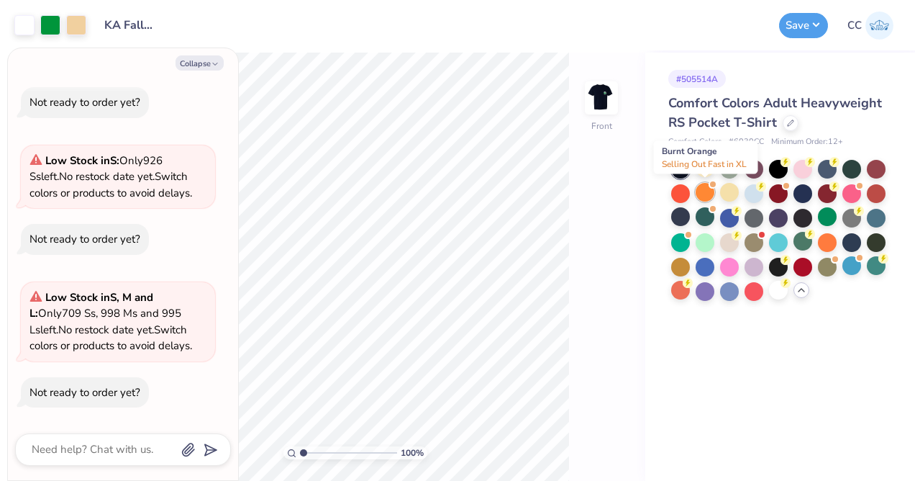 This screenshot has width=915, height=481. Describe the element at coordinates (129, 25) in the screenshot. I see `input: Untitled Design` at that location.